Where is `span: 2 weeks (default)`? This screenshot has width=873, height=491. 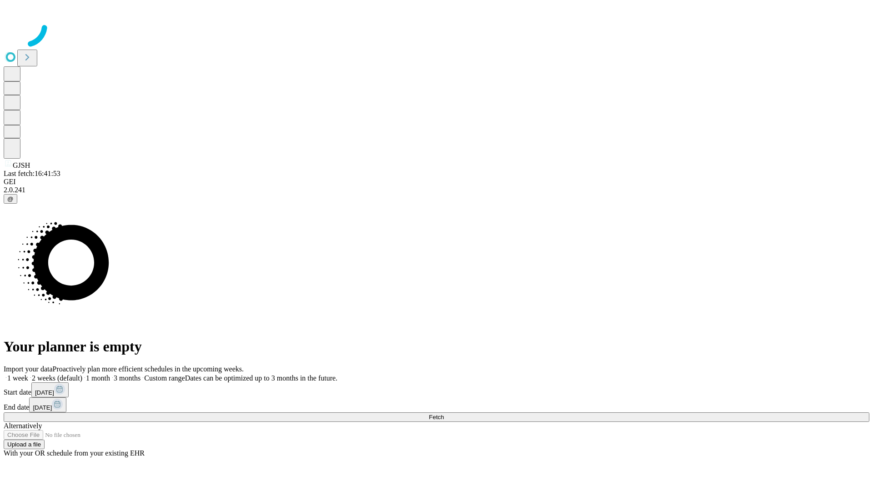
span: 2 weeks (default) is located at coordinates (57, 378).